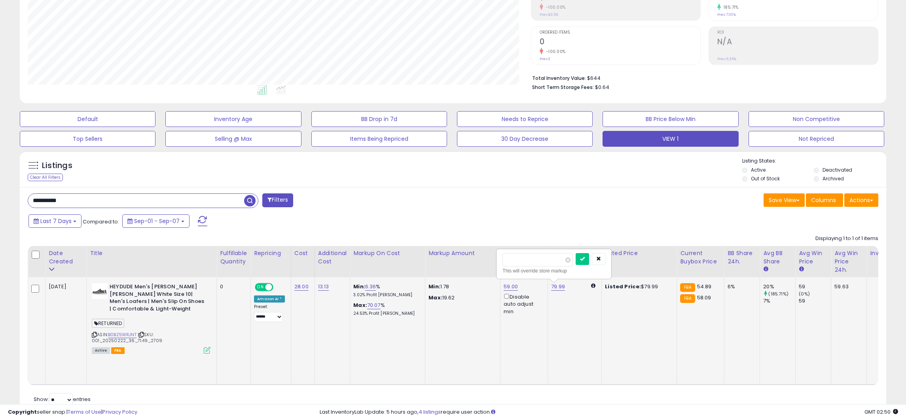 The image size is (906, 420). Describe the element at coordinates (620, 42) in the screenshot. I see `h2: 0` at that location.